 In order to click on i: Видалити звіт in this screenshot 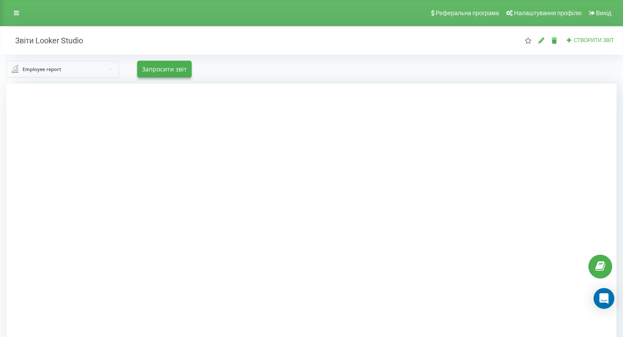, I will do `click(555, 40)`.